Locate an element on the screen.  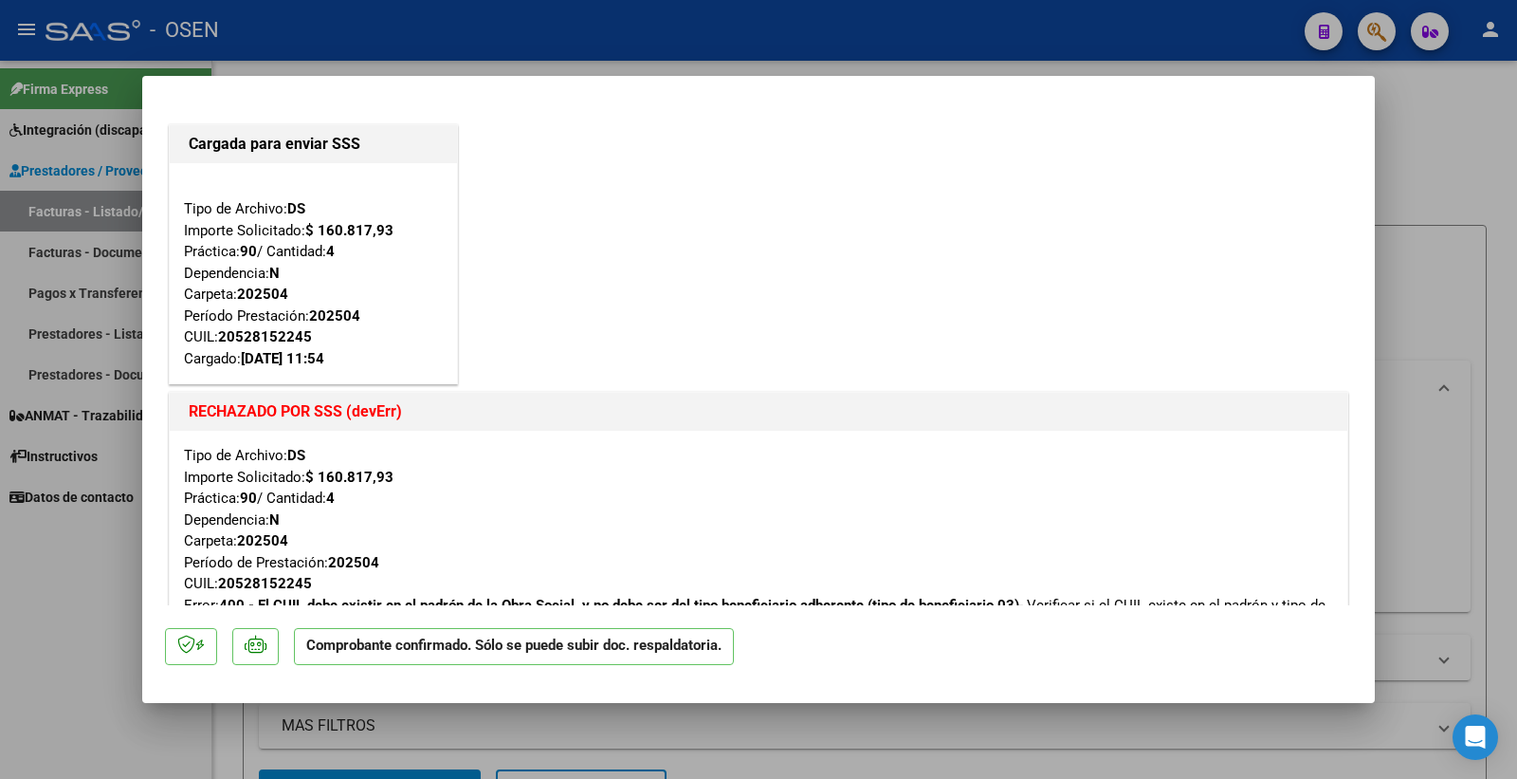
div: Tipo de Archivo: Importe Solicitado: Práctica: / Cantidad: Dependencia: Carpeta: Período de Prest... is located at coordinates (759, 541).